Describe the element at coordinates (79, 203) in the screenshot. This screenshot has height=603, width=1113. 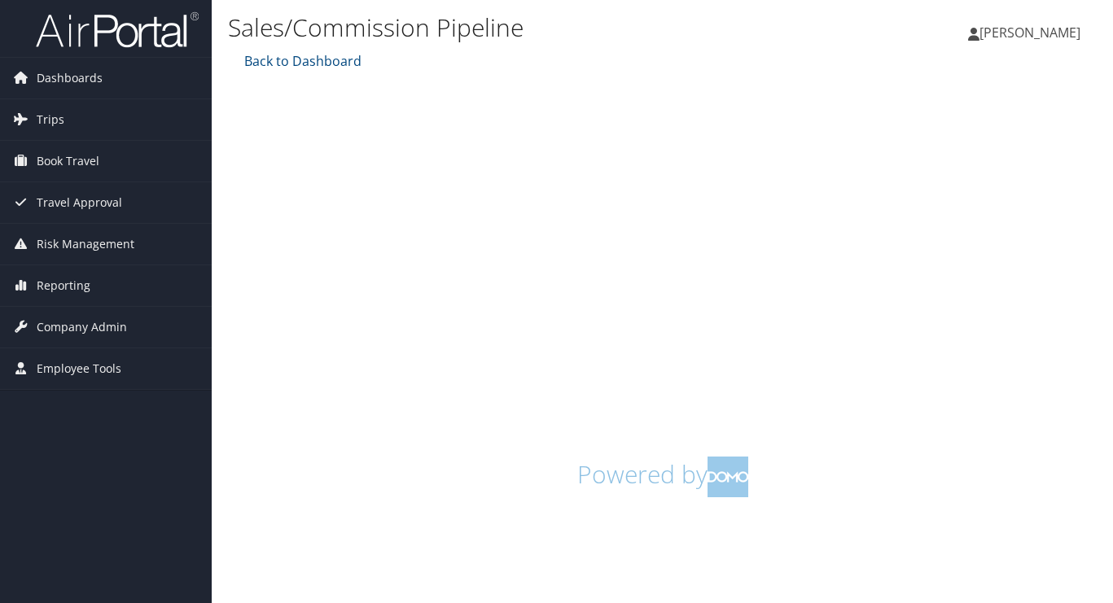
I see `span: Travel Approval` at that location.